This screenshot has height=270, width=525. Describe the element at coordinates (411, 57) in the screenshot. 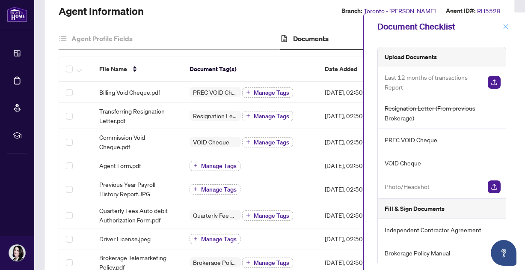

I see `h5: Upload Documents` at that location.